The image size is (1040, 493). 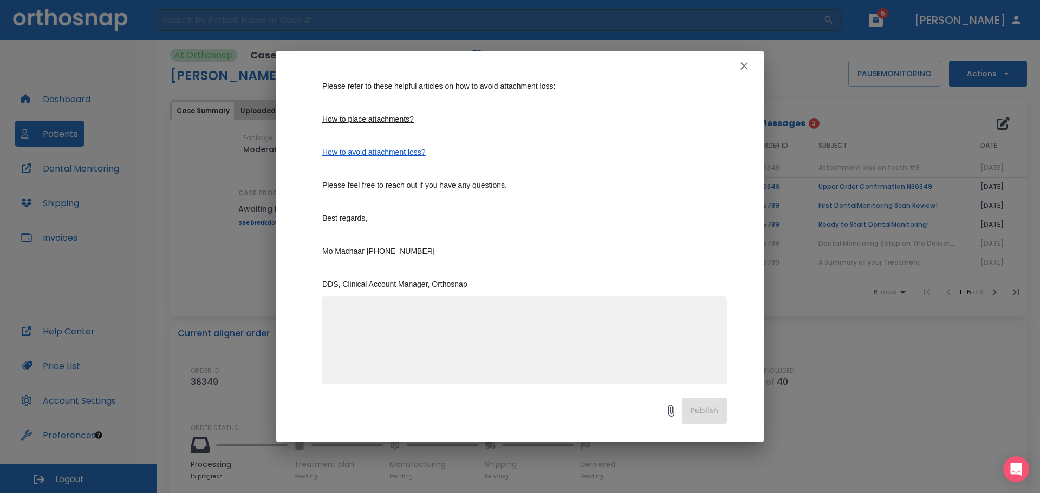 What do you see at coordinates (414, 185) in the screenshot?
I see `span: Please feel free to reach out if you have any questions.` at bounding box center [414, 185].